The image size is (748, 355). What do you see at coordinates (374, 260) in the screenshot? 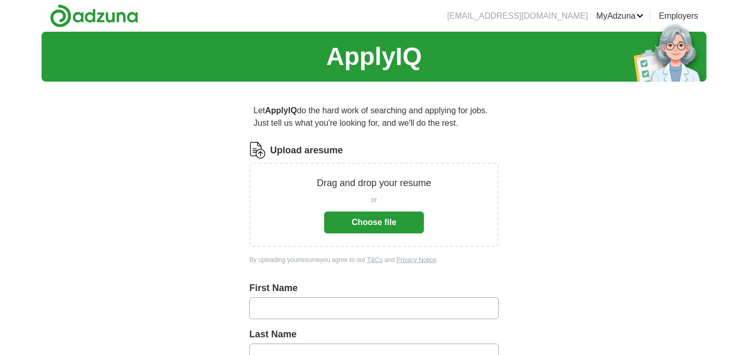
I see `div: By uploading your resume you agree to our and .` at bounding box center [374, 260].